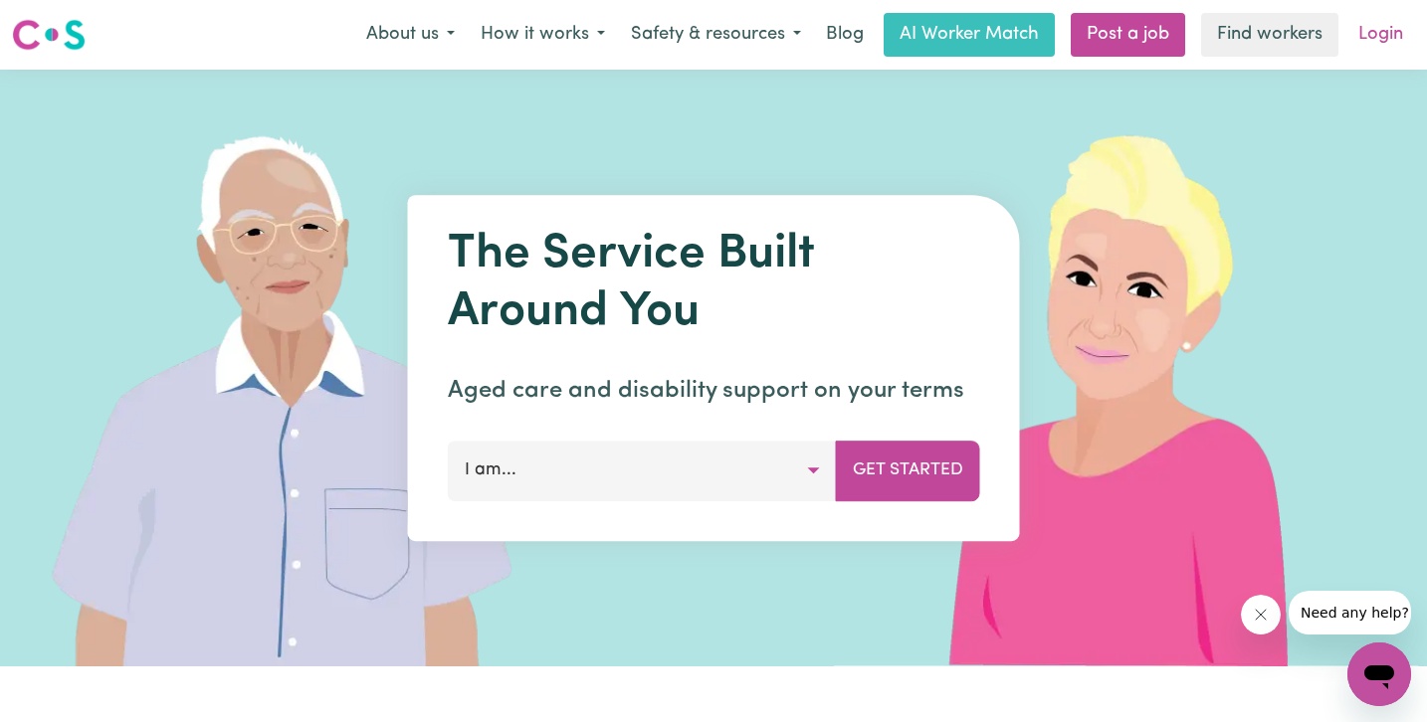 The image size is (1427, 722). I want to click on a: Find workers, so click(1269, 35).